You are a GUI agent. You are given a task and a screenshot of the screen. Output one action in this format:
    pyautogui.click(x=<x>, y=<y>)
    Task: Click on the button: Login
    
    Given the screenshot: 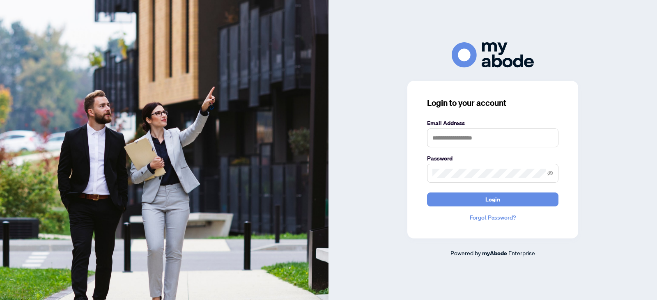 What is the action you would take?
    pyautogui.click(x=493, y=200)
    